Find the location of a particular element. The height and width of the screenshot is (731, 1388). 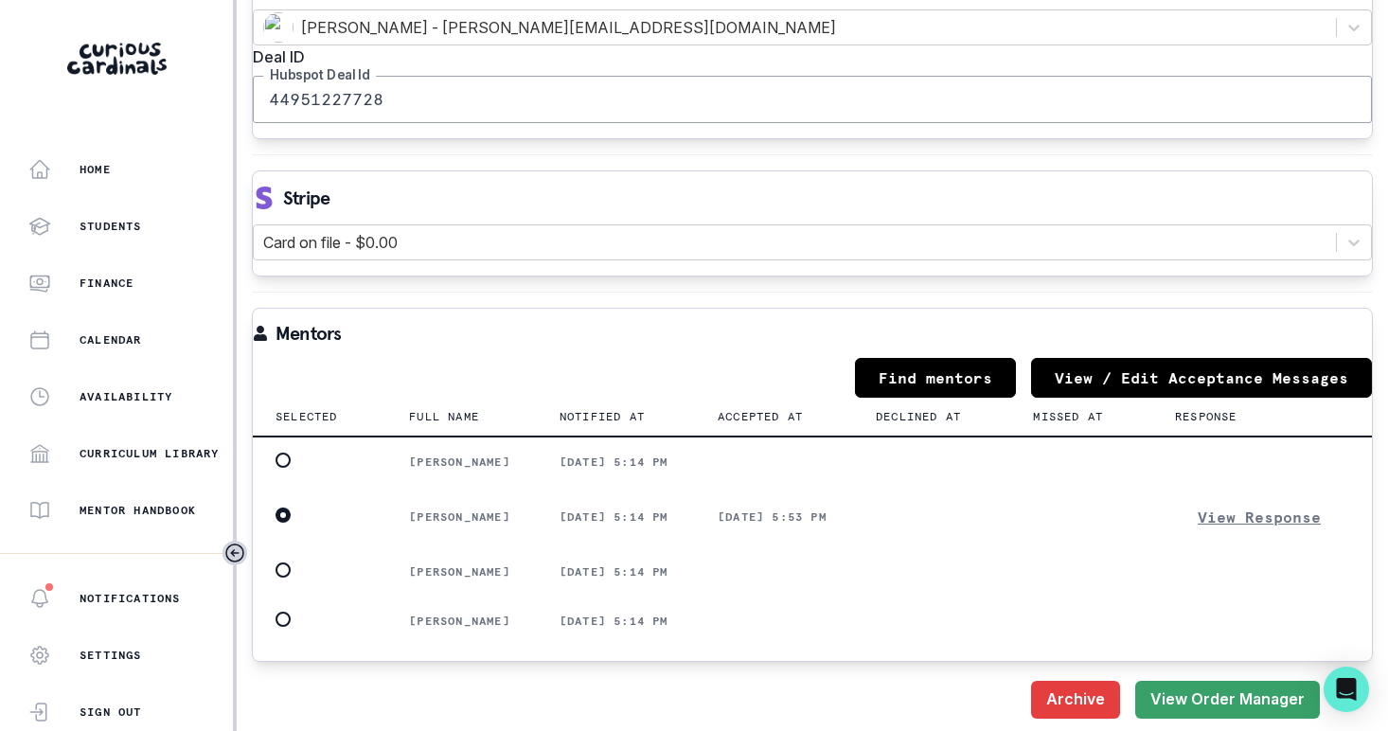

p: Response is located at coordinates (1206, 417).